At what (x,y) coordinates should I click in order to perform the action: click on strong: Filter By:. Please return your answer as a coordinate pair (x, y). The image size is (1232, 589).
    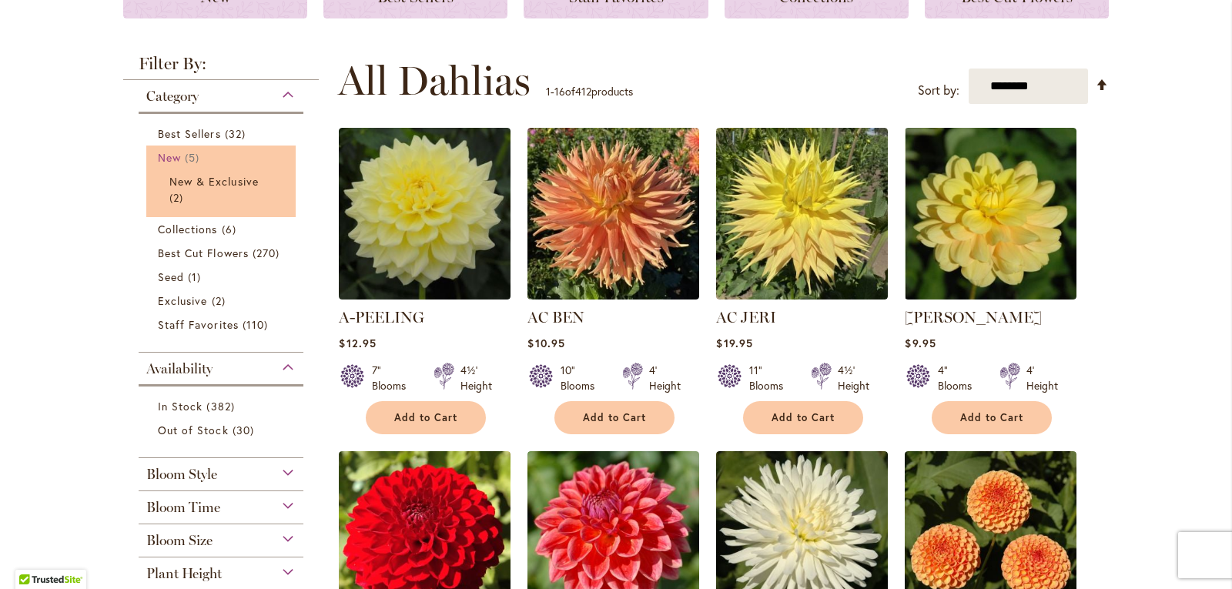
    Looking at the image, I should click on (221, 68).